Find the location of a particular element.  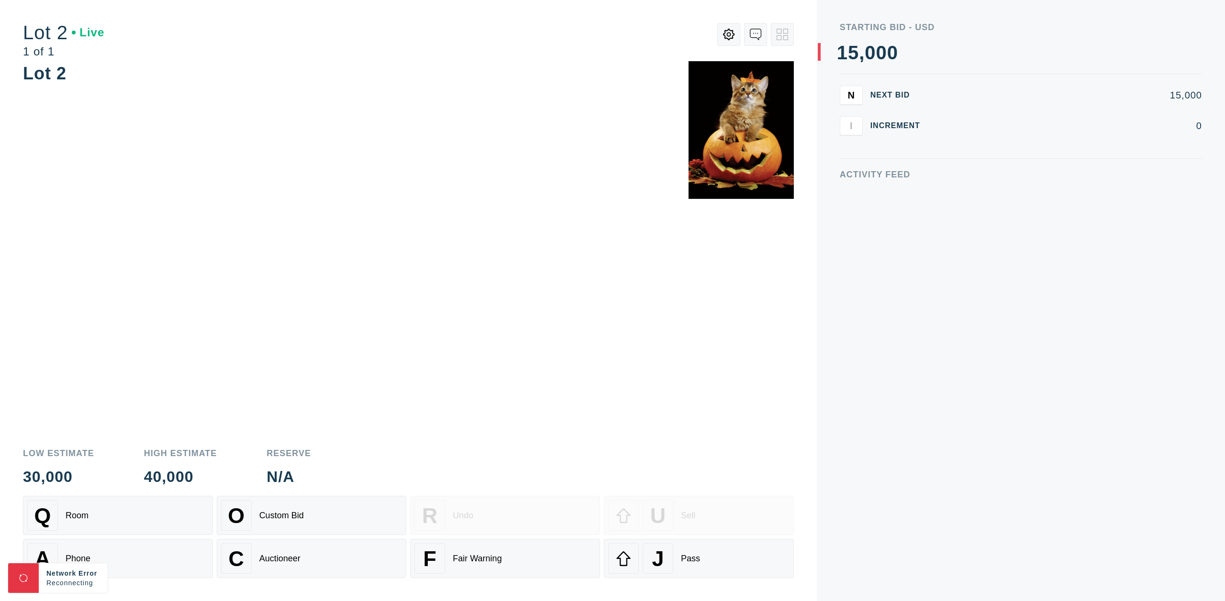

div: 5 is located at coordinates (853, 53).